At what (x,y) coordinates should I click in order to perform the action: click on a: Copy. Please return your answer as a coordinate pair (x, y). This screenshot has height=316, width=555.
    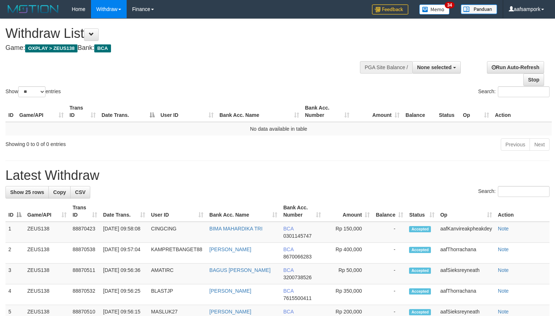
    Looking at the image, I should click on (59, 192).